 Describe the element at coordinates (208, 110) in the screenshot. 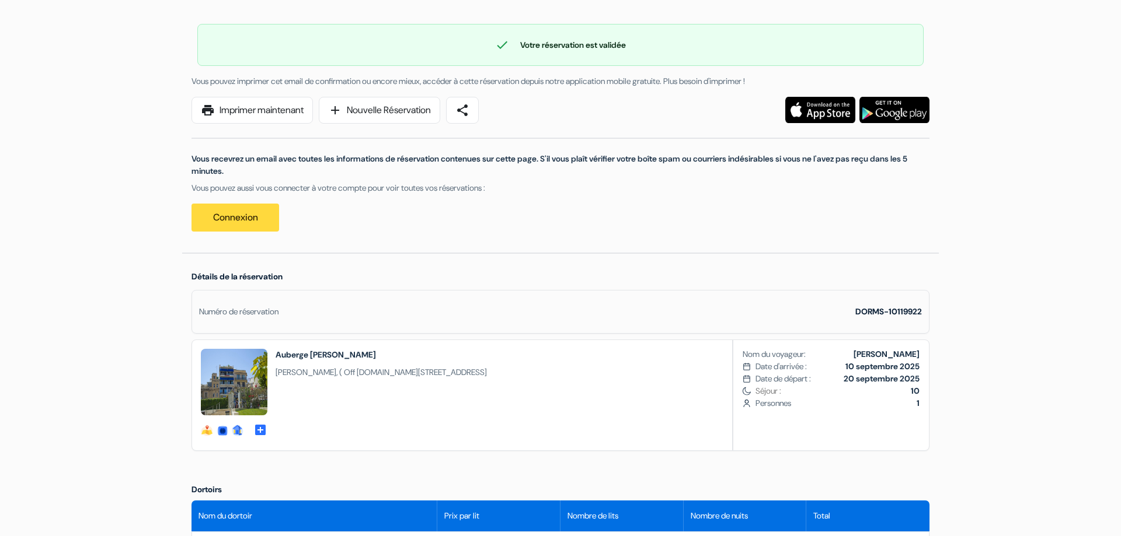

I see `span: print` at that location.